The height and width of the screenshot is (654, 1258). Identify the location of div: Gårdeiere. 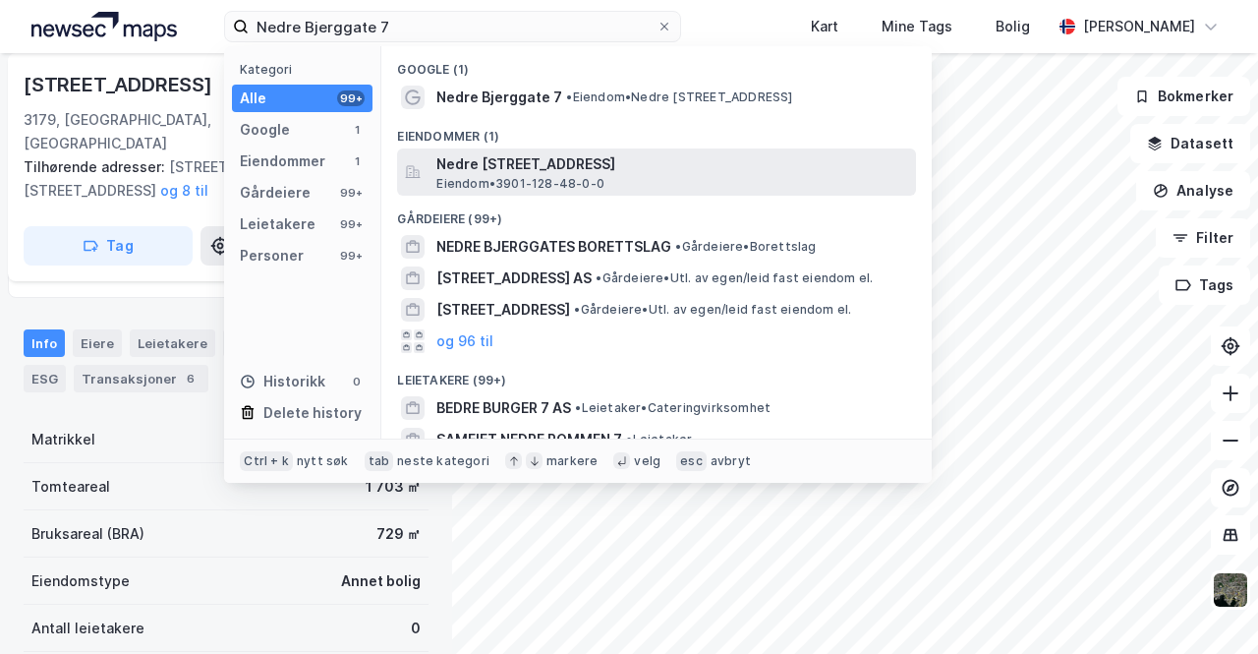
(275, 193).